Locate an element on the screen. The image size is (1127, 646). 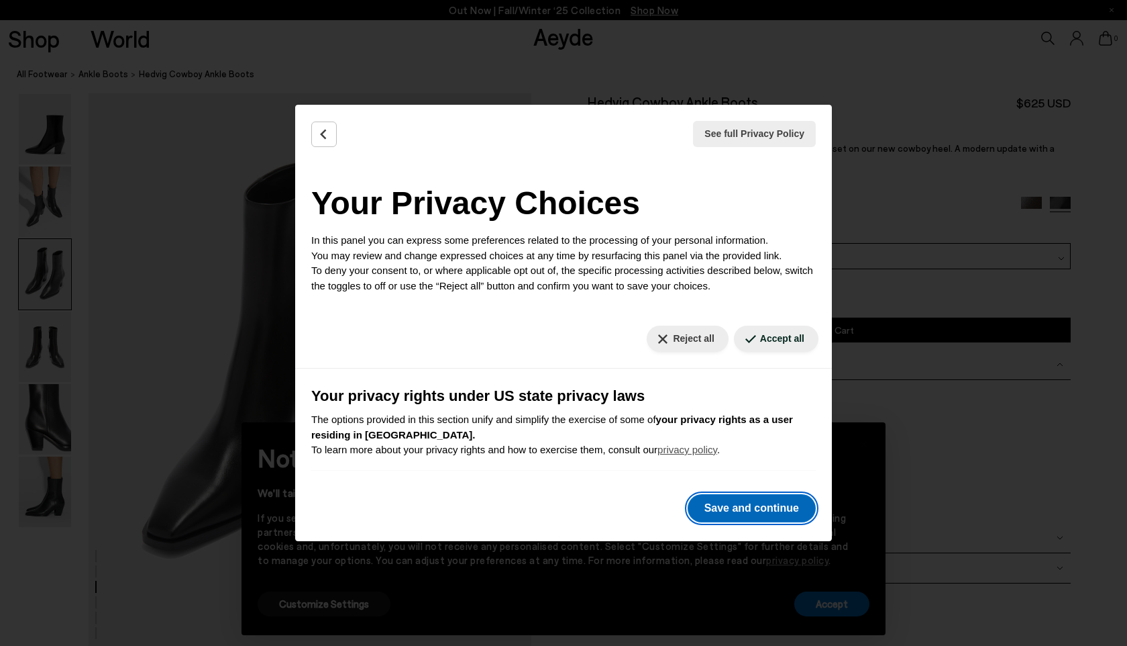
button: Reject all is located at coordinates (687, 338).